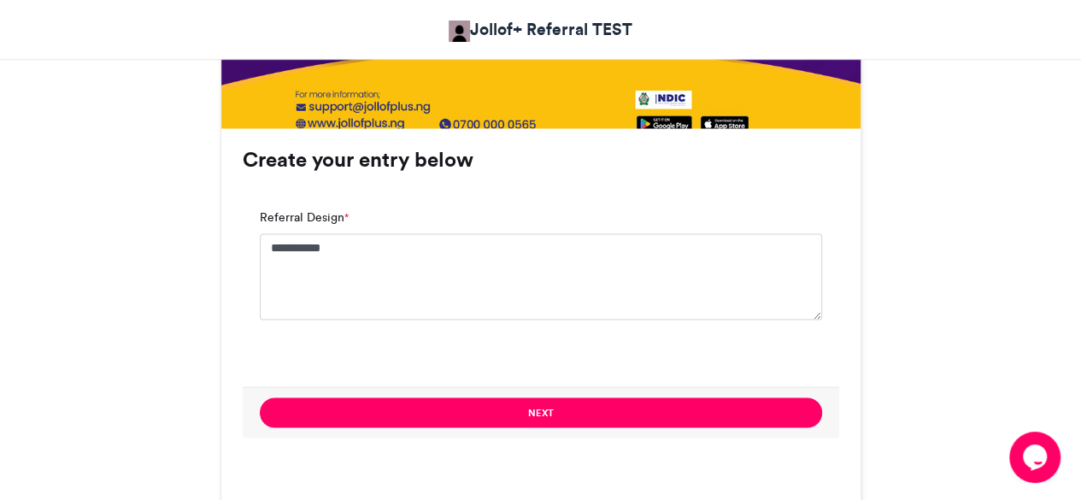 Image resolution: width=1081 pixels, height=500 pixels. I want to click on img: Jollof+ Referral TEST, so click(459, 31).